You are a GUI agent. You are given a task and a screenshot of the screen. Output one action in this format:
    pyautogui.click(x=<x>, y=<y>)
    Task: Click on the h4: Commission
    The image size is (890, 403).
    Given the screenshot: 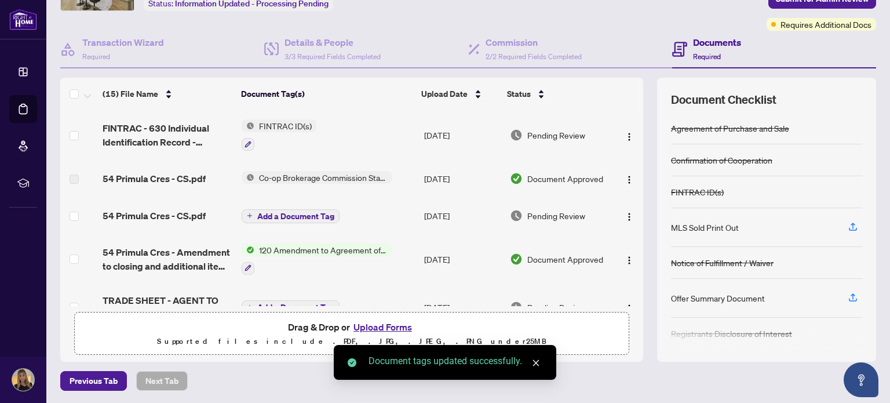 What is the action you would take?
    pyautogui.click(x=534, y=42)
    